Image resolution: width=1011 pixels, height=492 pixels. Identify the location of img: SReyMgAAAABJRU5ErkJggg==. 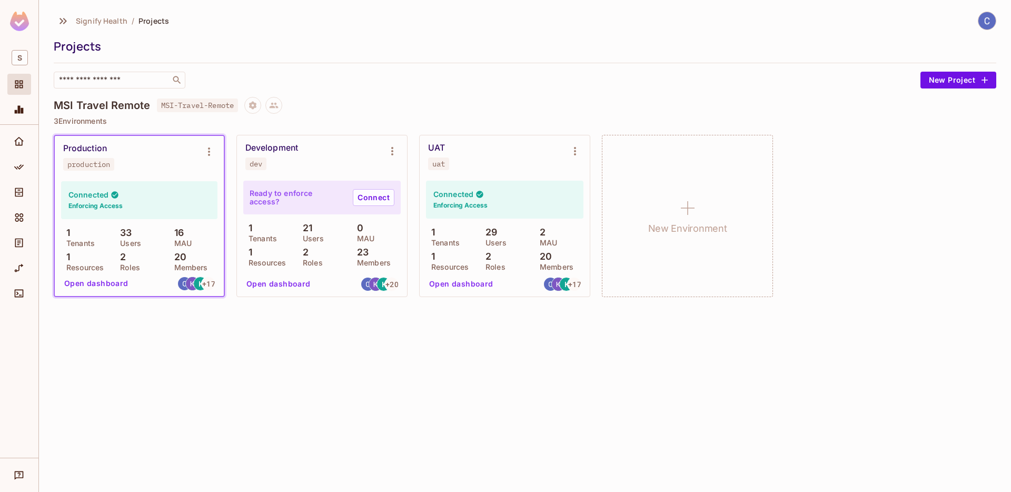
(19, 21).